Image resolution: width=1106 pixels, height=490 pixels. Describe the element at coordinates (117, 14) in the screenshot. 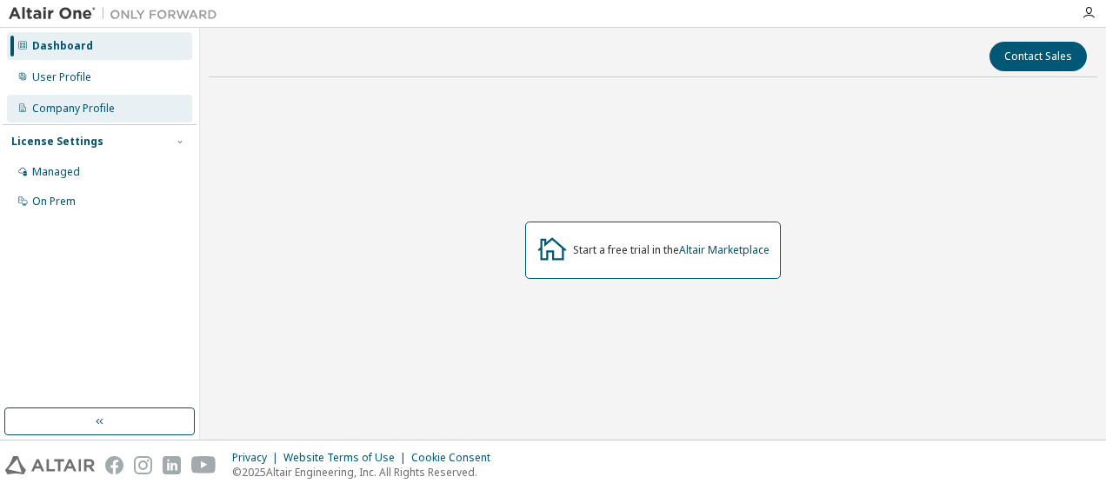

I see `img: Altair One` at that location.